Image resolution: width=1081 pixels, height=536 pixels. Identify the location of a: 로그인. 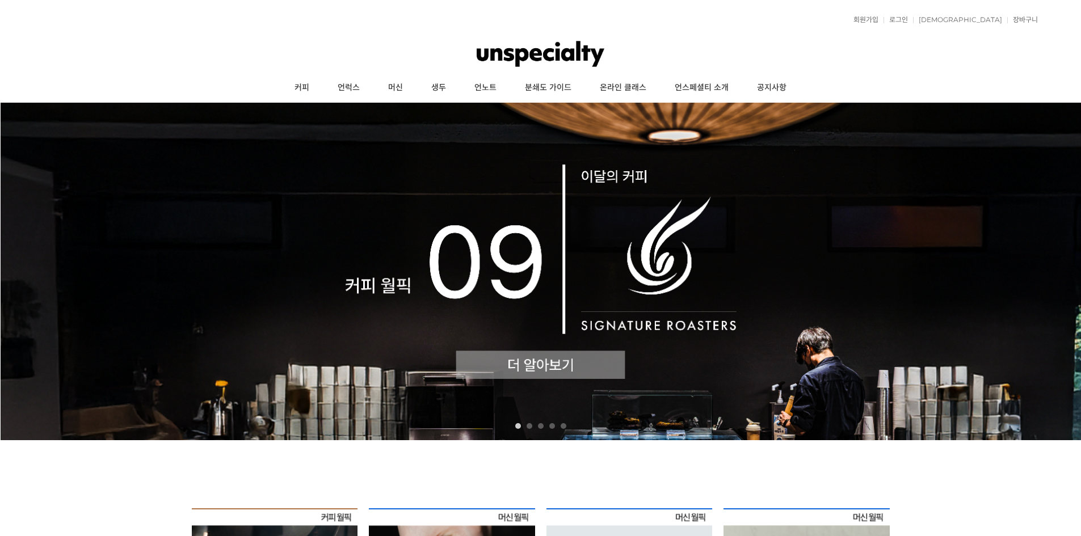
(895, 20).